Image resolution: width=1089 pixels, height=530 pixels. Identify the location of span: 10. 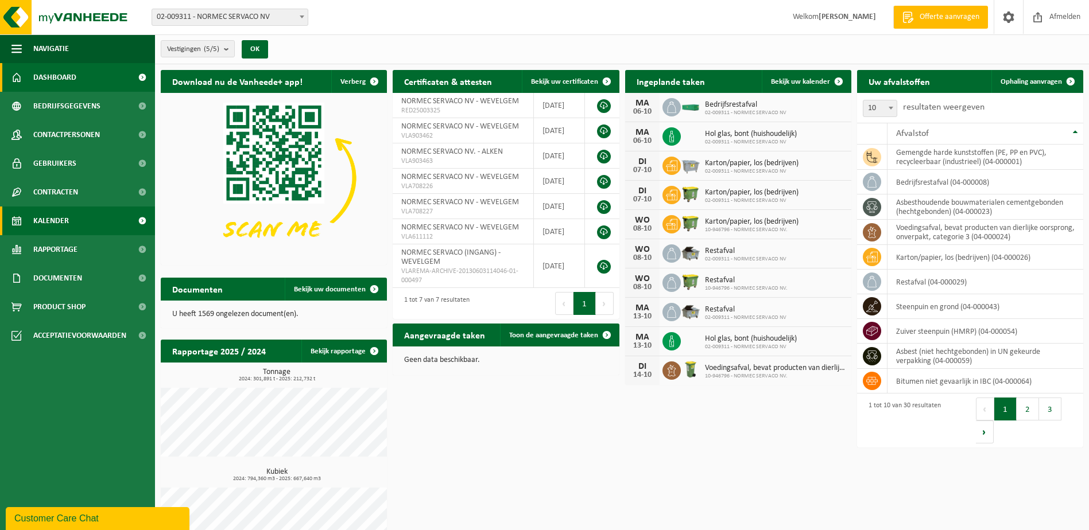
(880, 108).